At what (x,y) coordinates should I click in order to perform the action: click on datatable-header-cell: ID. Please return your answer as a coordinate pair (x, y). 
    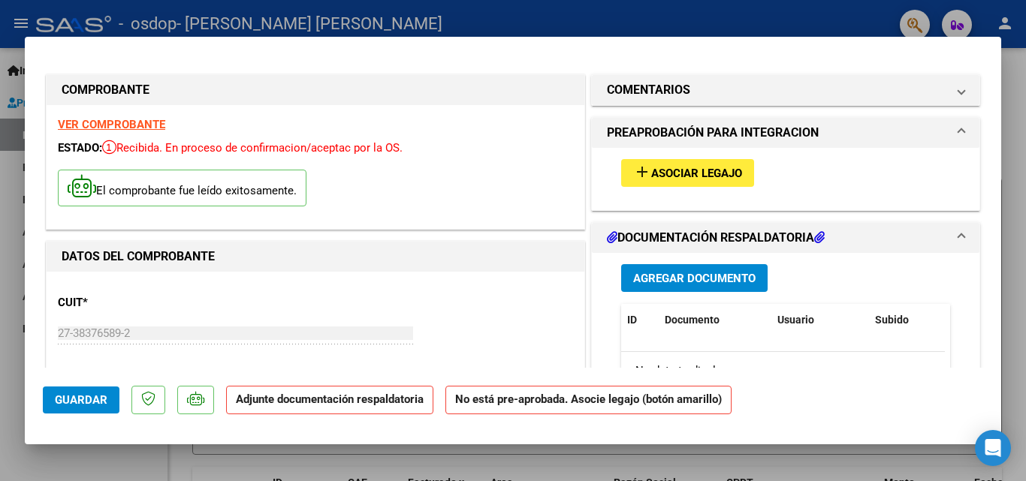
    Looking at the image, I should click on (640, 320).